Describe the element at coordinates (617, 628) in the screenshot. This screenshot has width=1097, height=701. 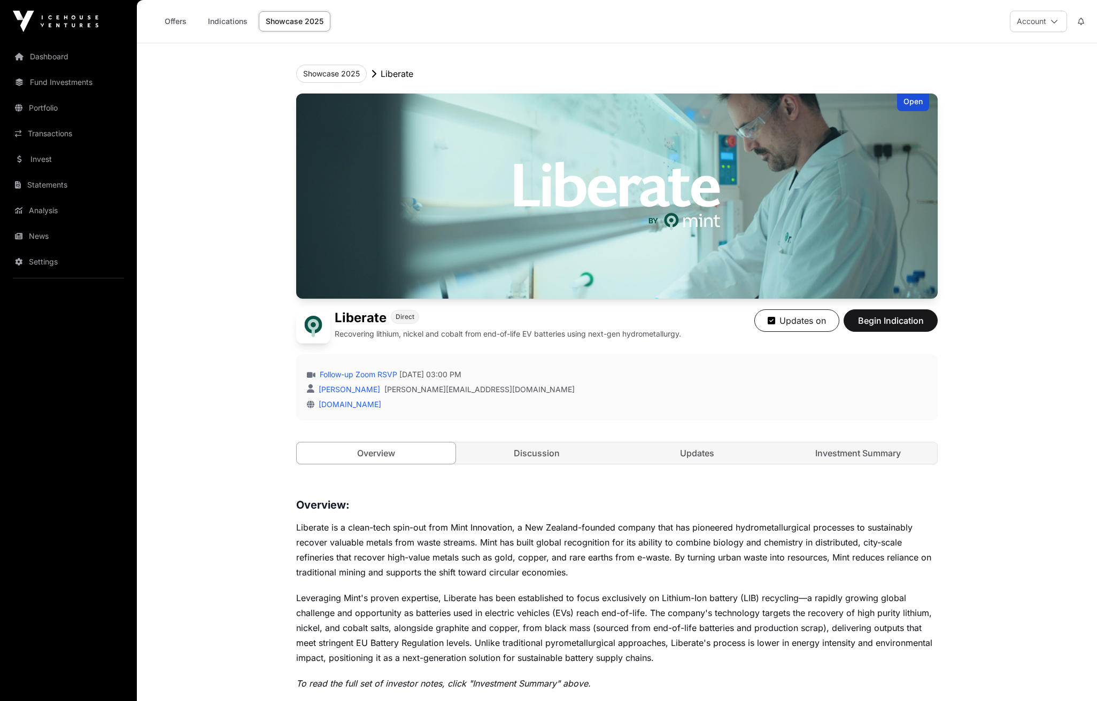
I see `p: Leveraging Mint's proven expertise, Liberate has been established to focus exclusively on Lithium...` at that location.